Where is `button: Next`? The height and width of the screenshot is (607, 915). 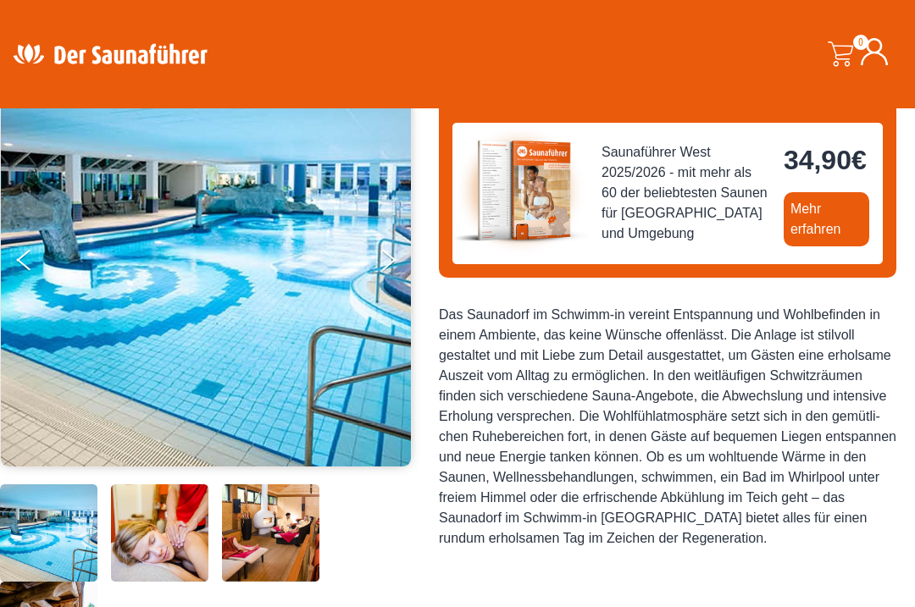
button: Next is located at coordinates (400, 263).